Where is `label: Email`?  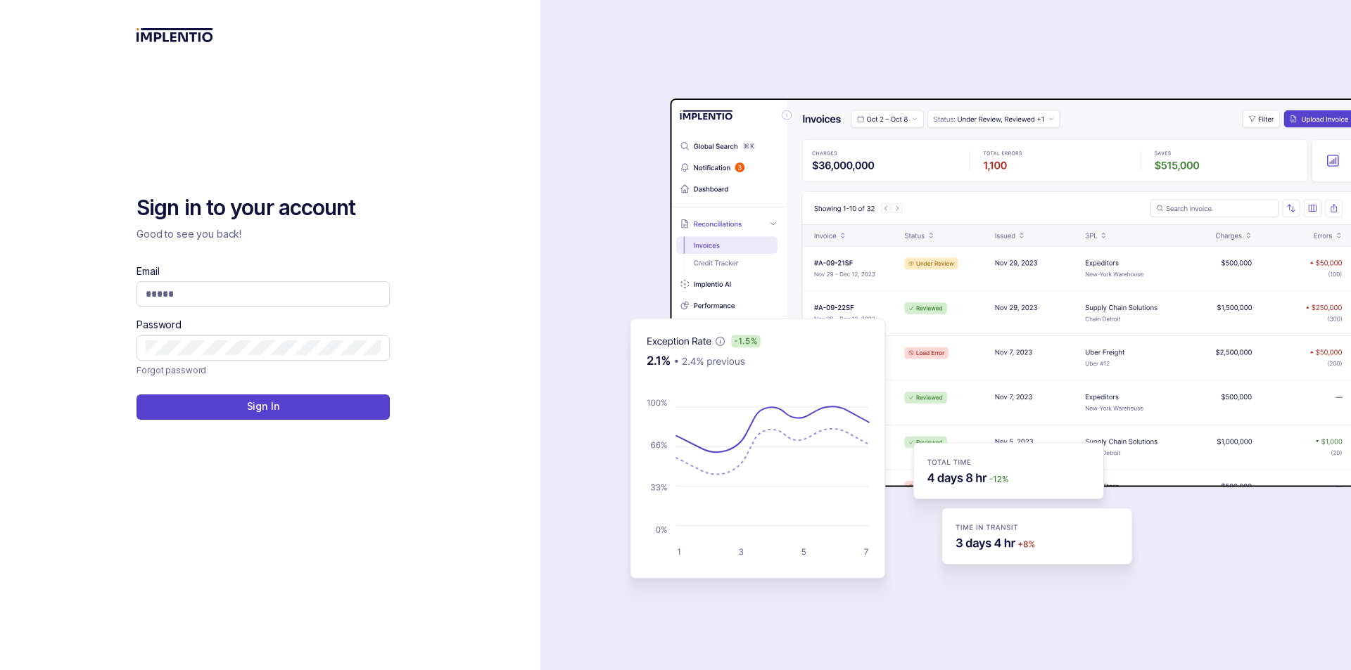 label: Email is located at coordinates (148, 272).